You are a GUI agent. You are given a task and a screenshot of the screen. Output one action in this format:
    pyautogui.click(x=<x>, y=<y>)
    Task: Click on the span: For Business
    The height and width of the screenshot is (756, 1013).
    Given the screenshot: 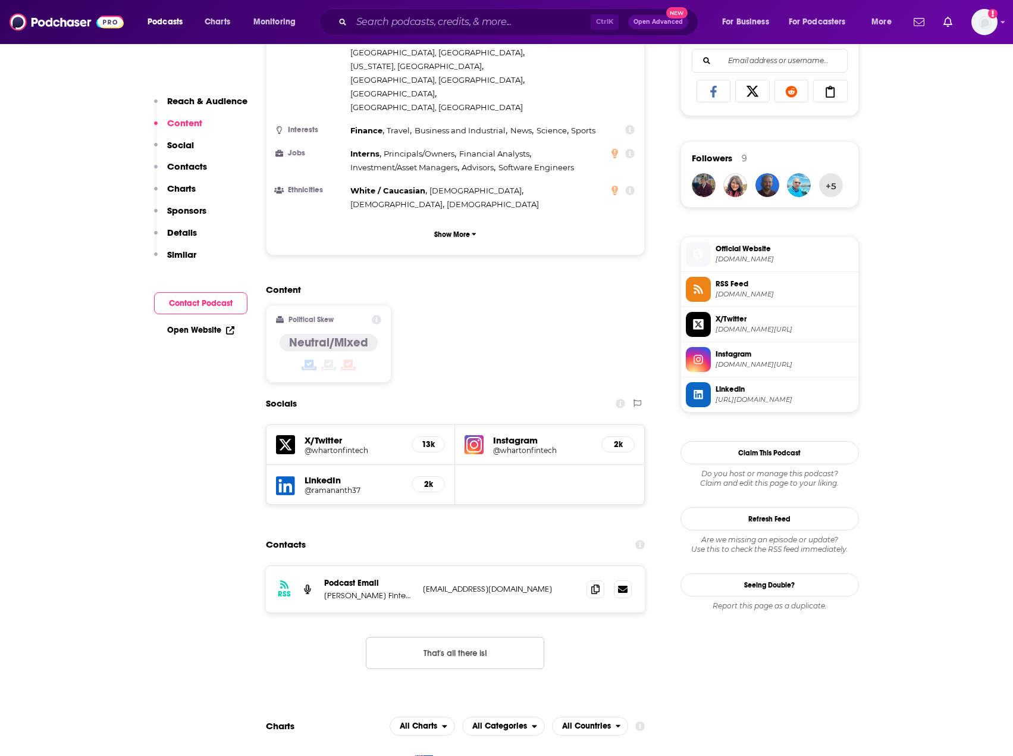 What is the action you would take?
    pyautogui.click(x=746, y=22)
    